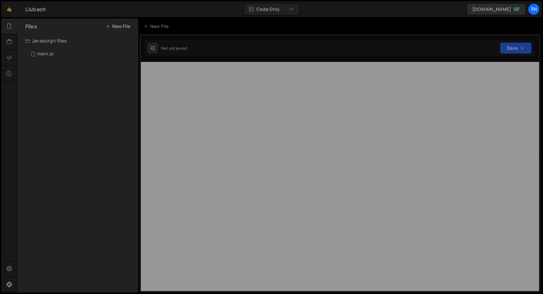 This screenshot has width=543, height=294. What do you see at coordinates (157, 26) in the screenshot?
I see `div: New File` at bounding box center [157, 26].